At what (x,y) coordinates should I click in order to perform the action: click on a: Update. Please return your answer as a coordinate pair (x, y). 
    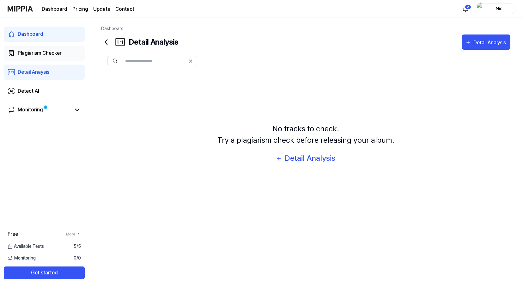
    Looking at the image, I should click on (102, 9).